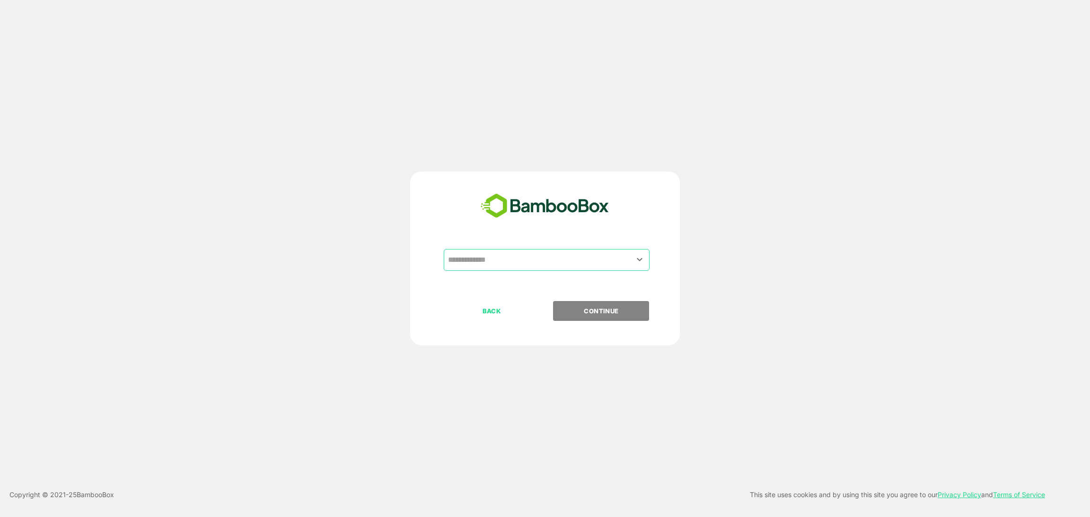 Image resolution: width=1090 pixels, height=517 pixels. What do you see at coordinates (601, 311) in the screenshot?
I see `p: CONTINUE` at bounding box center [601, 311].